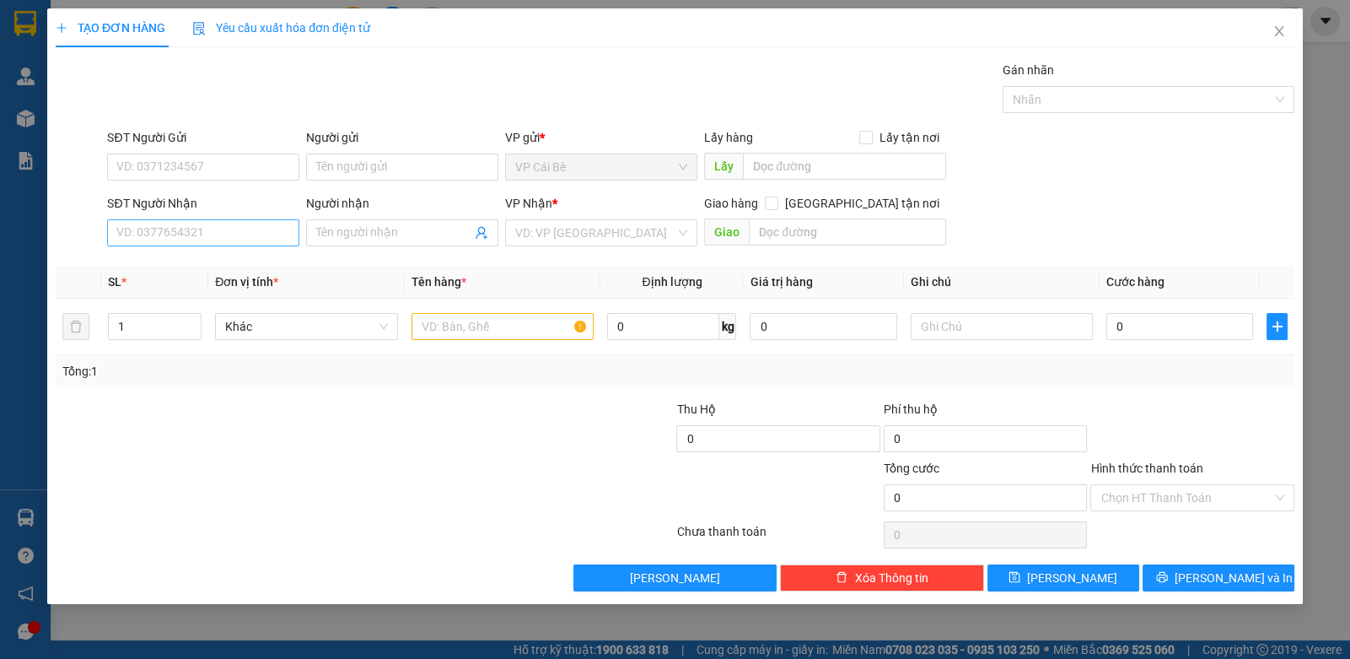  What do you see at coordinates (1135, 282) in the screenshot?
I see `span: Cước hàng` at bounding box center [1135, 282].